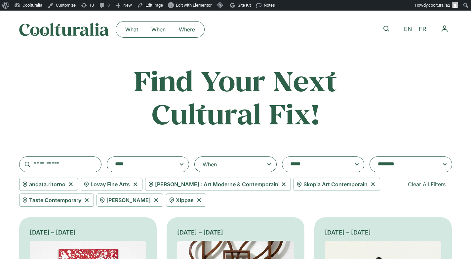  Describe the element at coordinates (244, 5) in the screenshot. I see `span: Site Kit` at that location.